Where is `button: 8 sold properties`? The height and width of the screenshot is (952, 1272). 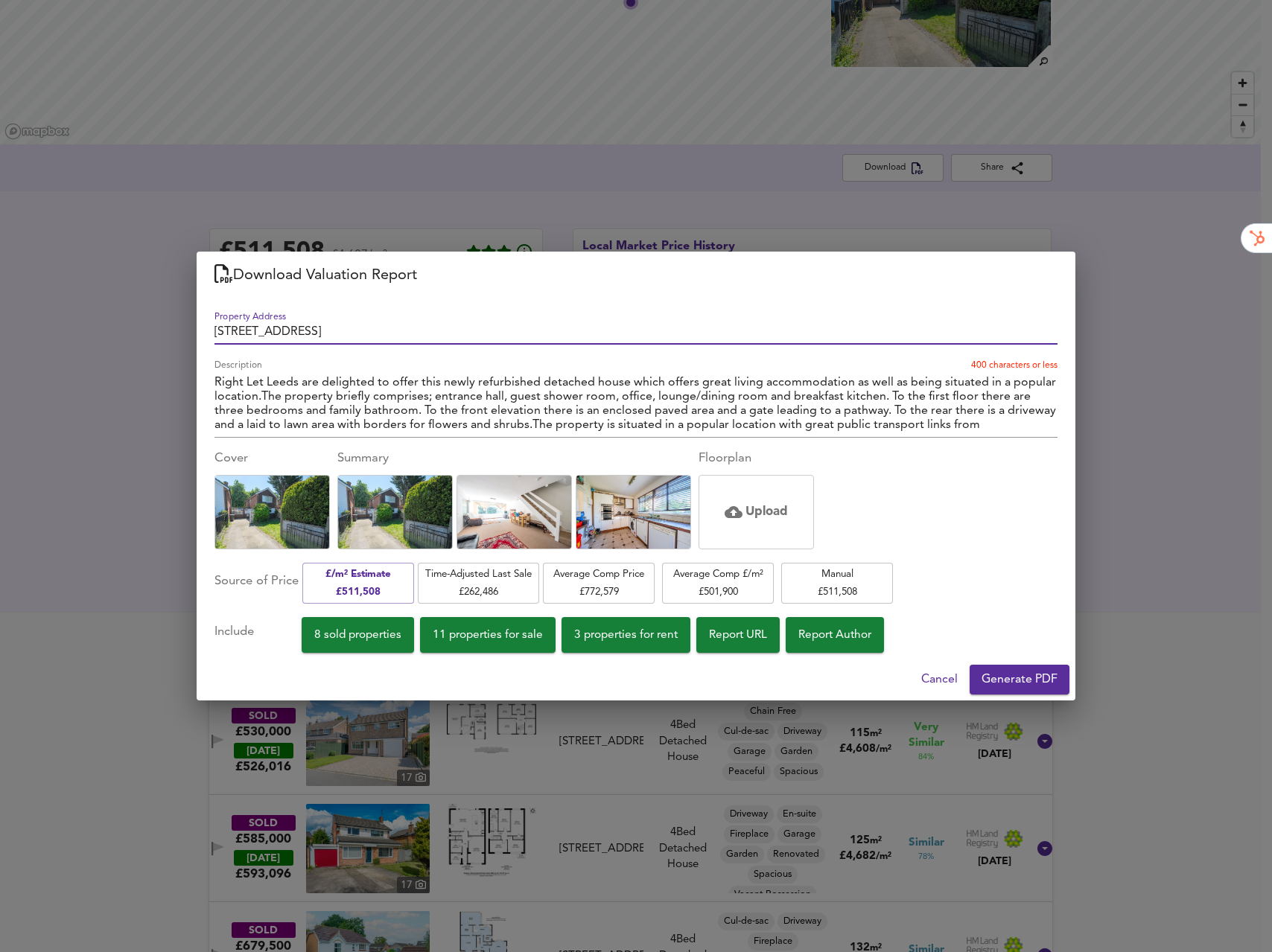 button: 8 sold properties is located at coordinates (357, 635).